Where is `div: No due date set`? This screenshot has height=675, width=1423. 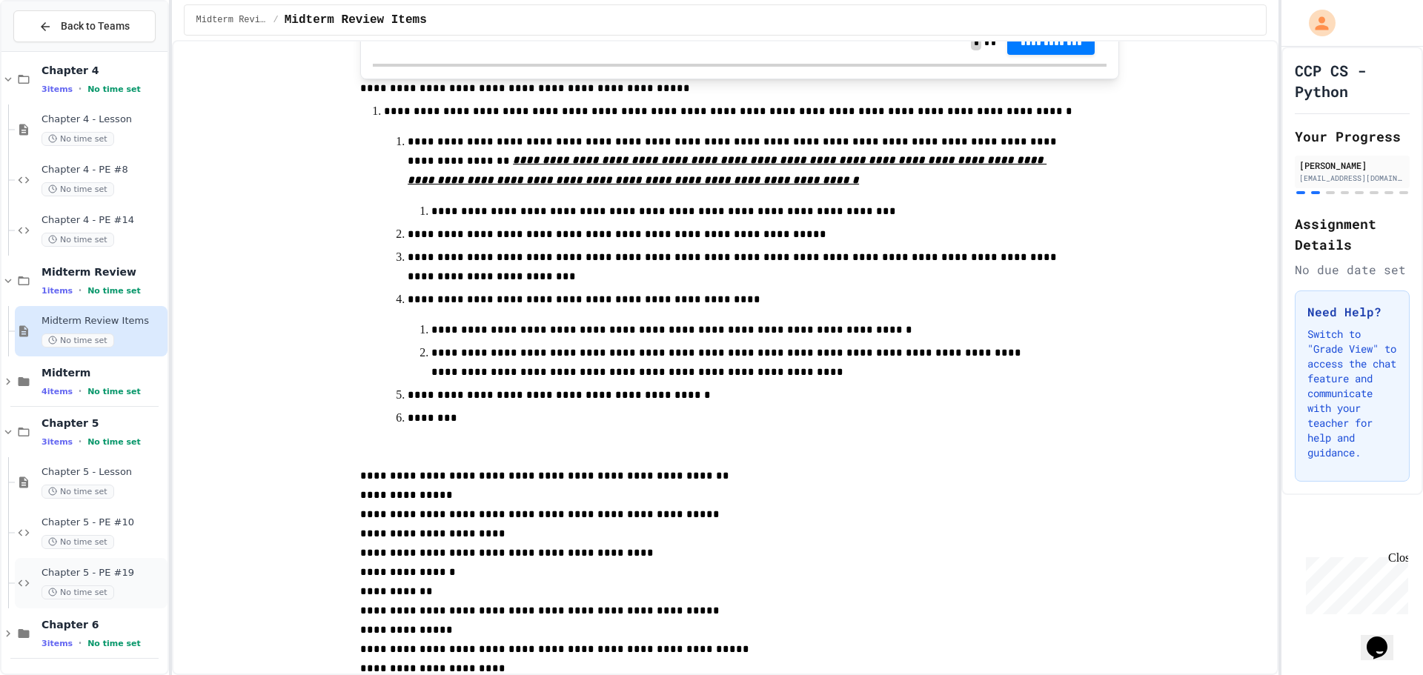 div: No due date set is located at coordinates (1352, 270).